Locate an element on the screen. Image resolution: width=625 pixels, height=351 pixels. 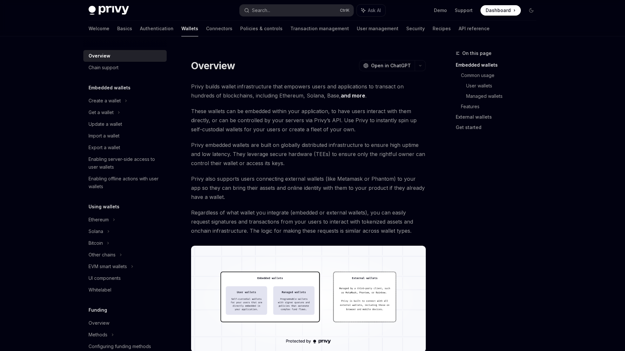
h1: Overview is located at coordinates (213, 66).